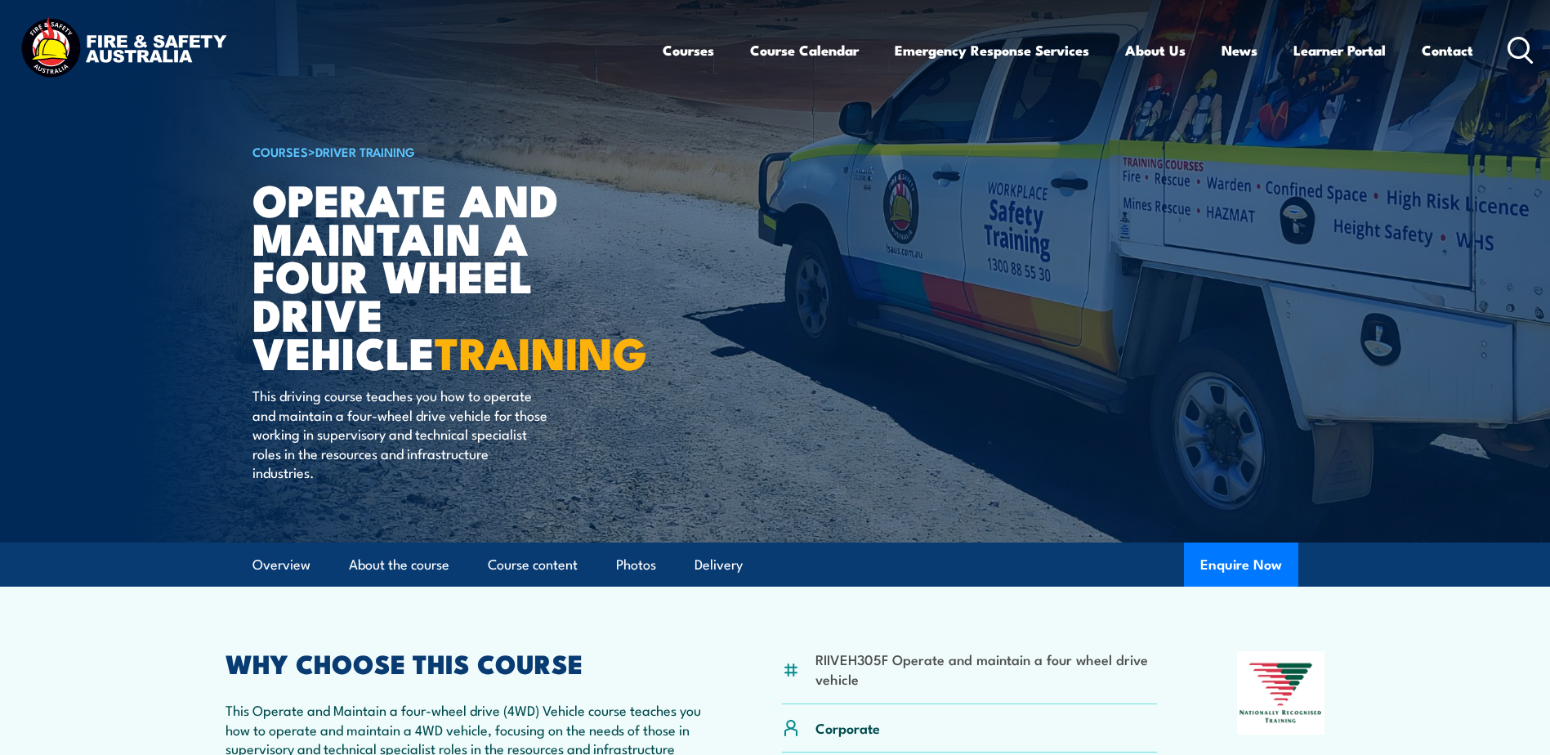 The image size is (1550, 755). What do you see at coordinates (1281, 693) in the screenshot?
I see `img: Nationally Recognised Training logo.` at bounding box center [1281, 693].